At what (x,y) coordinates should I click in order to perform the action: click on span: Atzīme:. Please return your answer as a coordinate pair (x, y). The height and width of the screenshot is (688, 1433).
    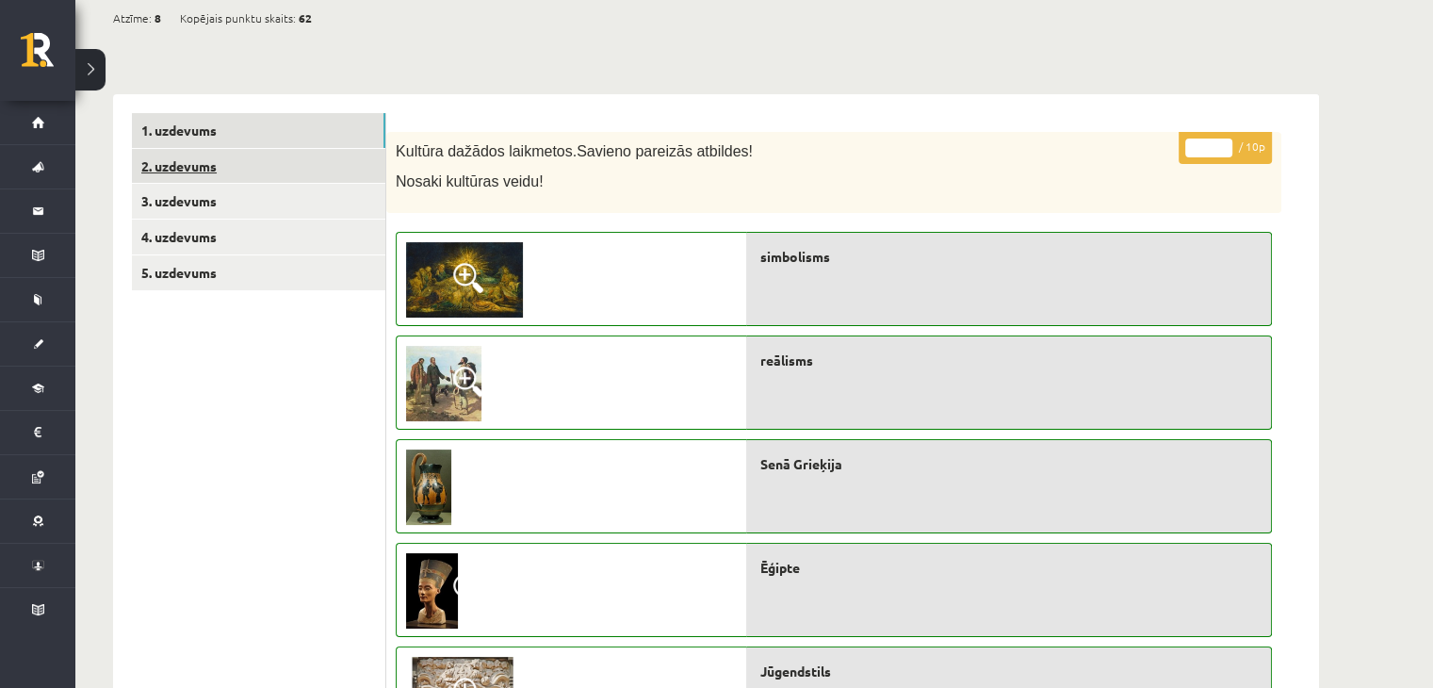
    Looking at the image, I should click on (132, 18).